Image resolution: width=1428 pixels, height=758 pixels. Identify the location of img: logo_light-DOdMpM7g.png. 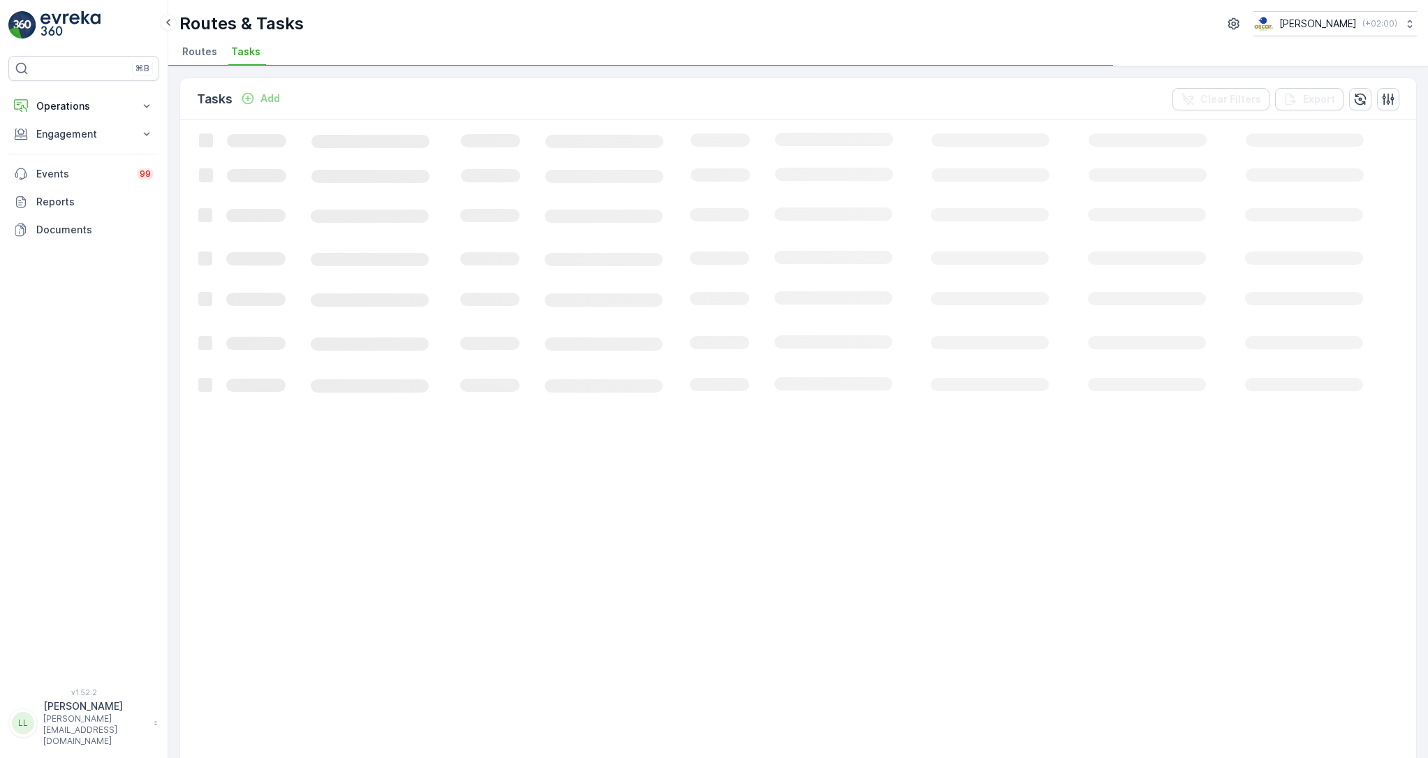
(71, 25).